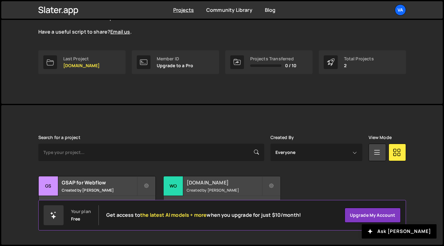 This screenshot has width=444, height=246. Describe the element at coordinates (229, 10) in the screenshot. I see `a: Community Library` at that location.